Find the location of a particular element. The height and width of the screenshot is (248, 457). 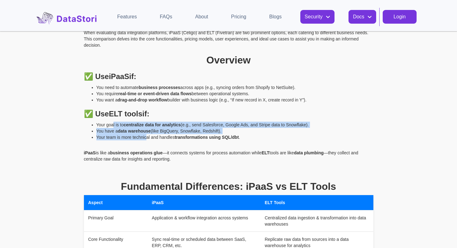

strong: transformations using SQL/dbt is located at coordinates (207, 137).